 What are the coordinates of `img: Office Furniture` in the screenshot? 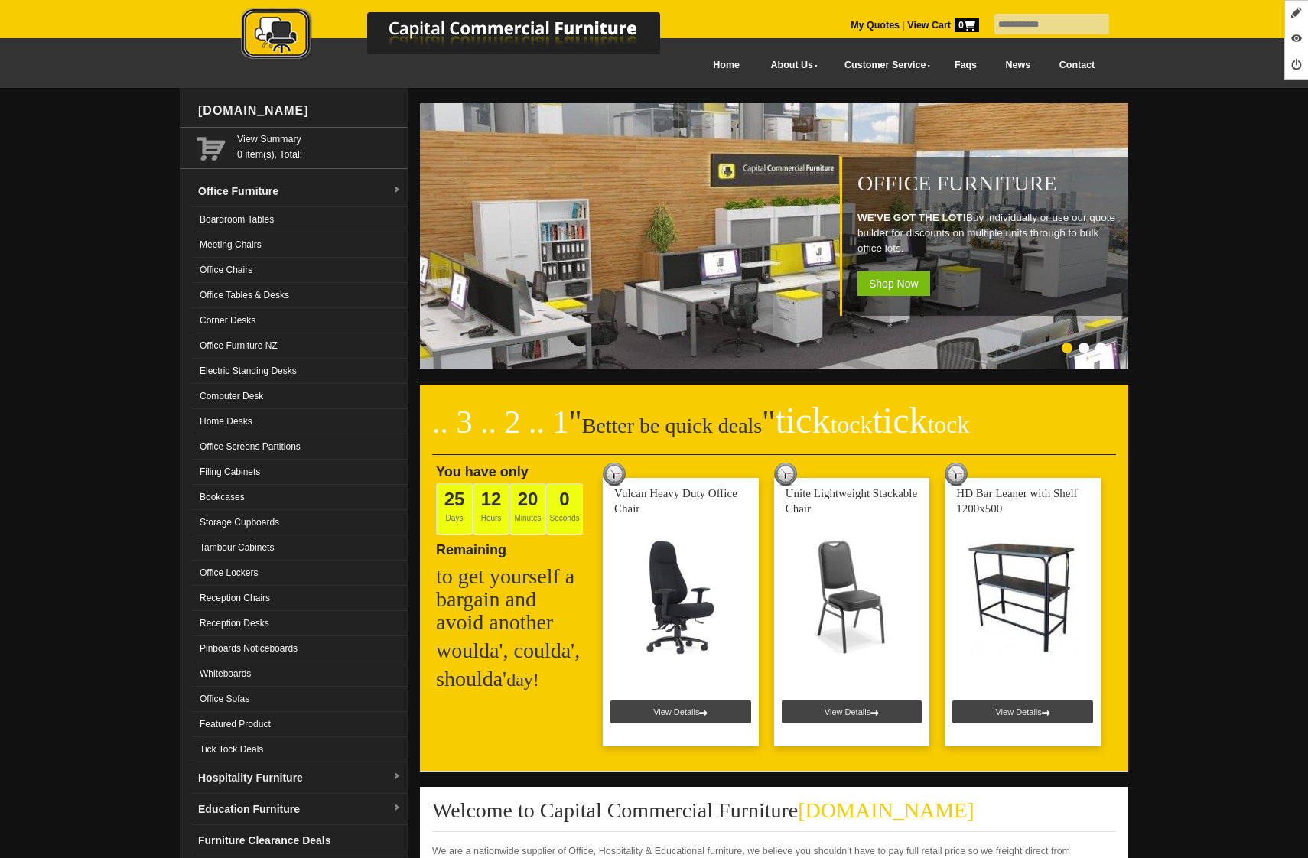 It's located at (775, 236).